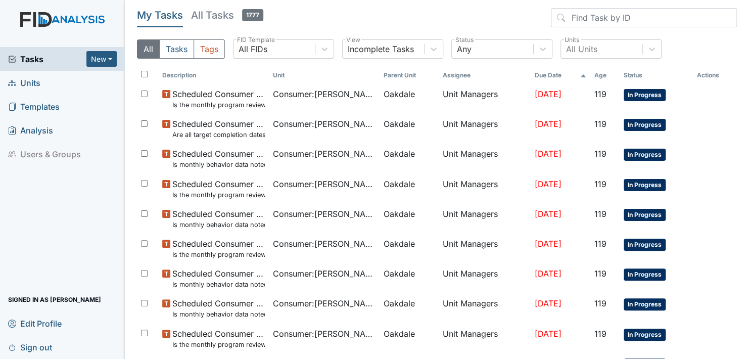 Image resolution: width=749 pixels, height=359 pixels. I want to click on span: 1777, so click(253, 15).